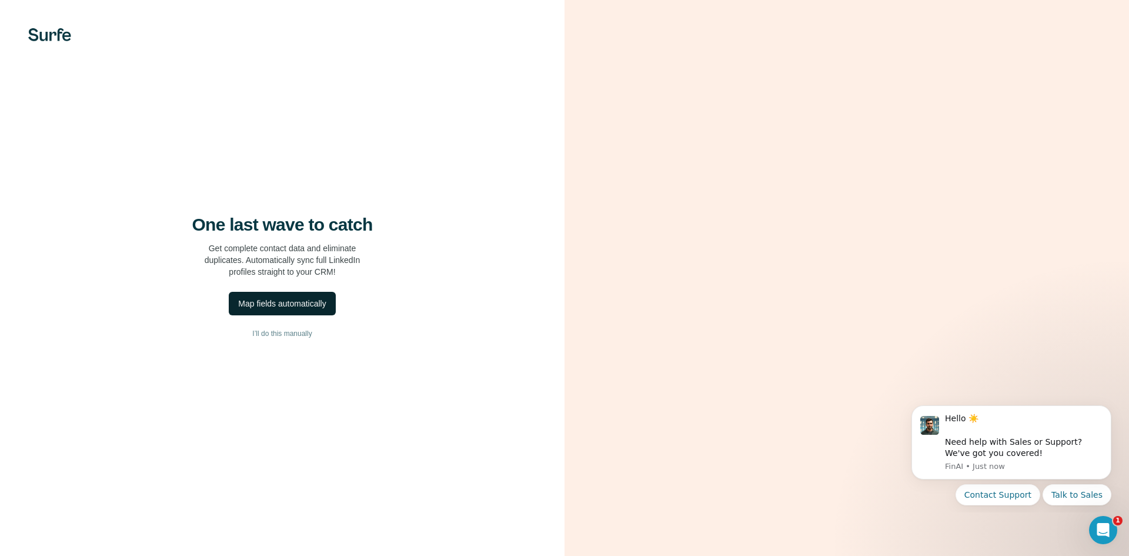  Describe the element at coordinates (282, 333) in the screenshot. I see `button: I’ll do this manually` at that location.